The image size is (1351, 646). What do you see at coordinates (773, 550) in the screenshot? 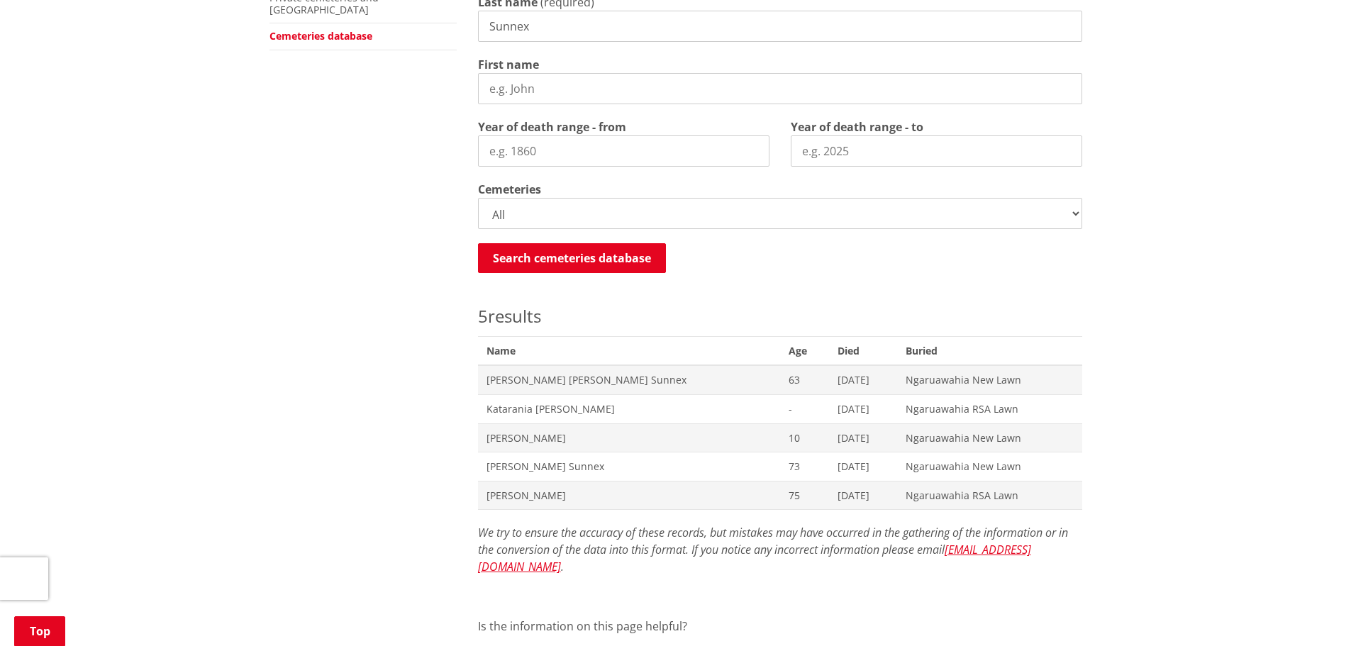
I see `em: We try to ensure the accuracy of these records, but mistakes may have occurred in the gathering o...` at bounding box center [773, 550].